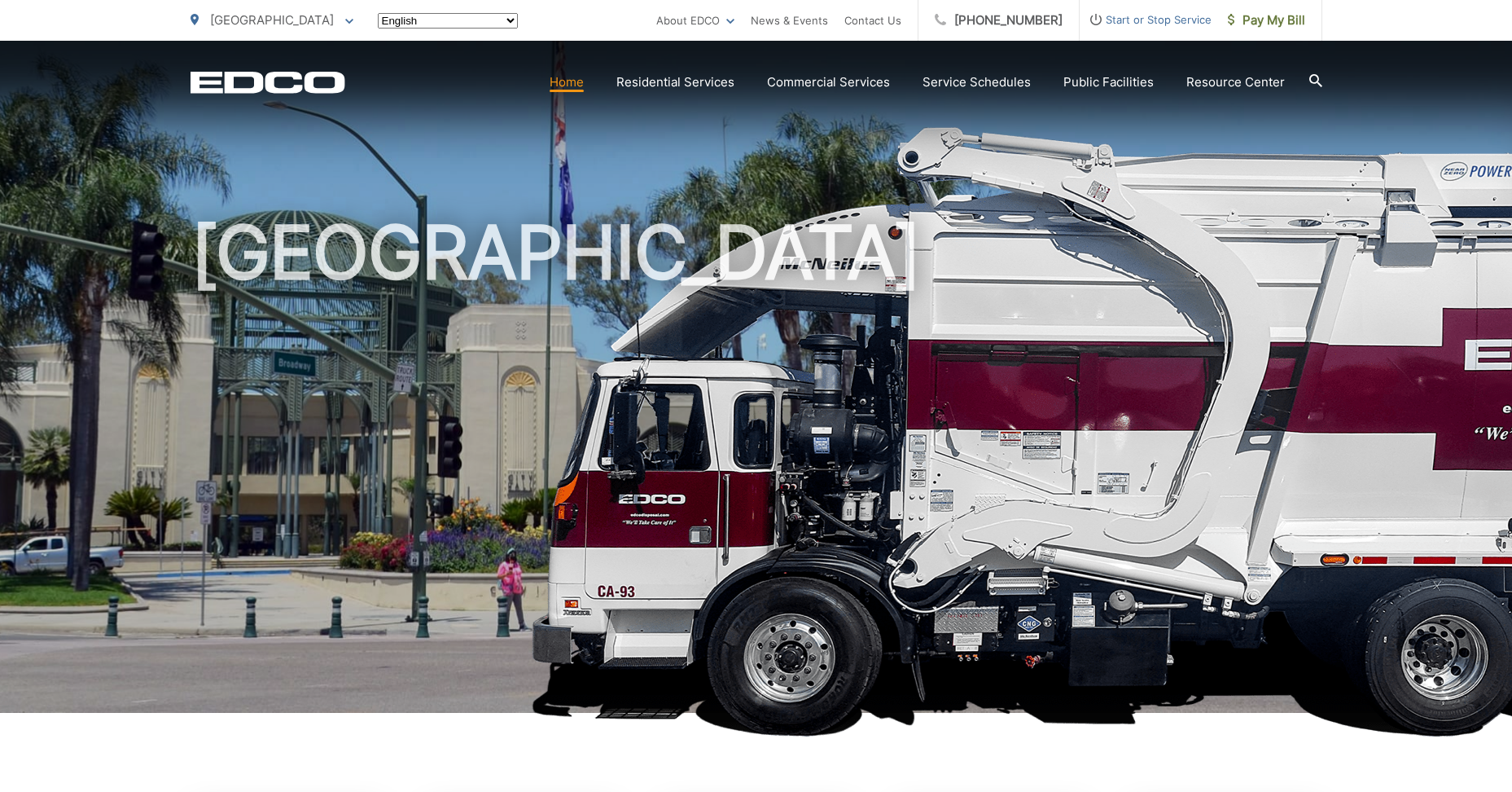 Image resolution: width=1512 pixels, height=792 pixels. What do you see at coordinates (789, 20) in the screenshot?
I see `a: News & Events` at bounding box center [789, 20].